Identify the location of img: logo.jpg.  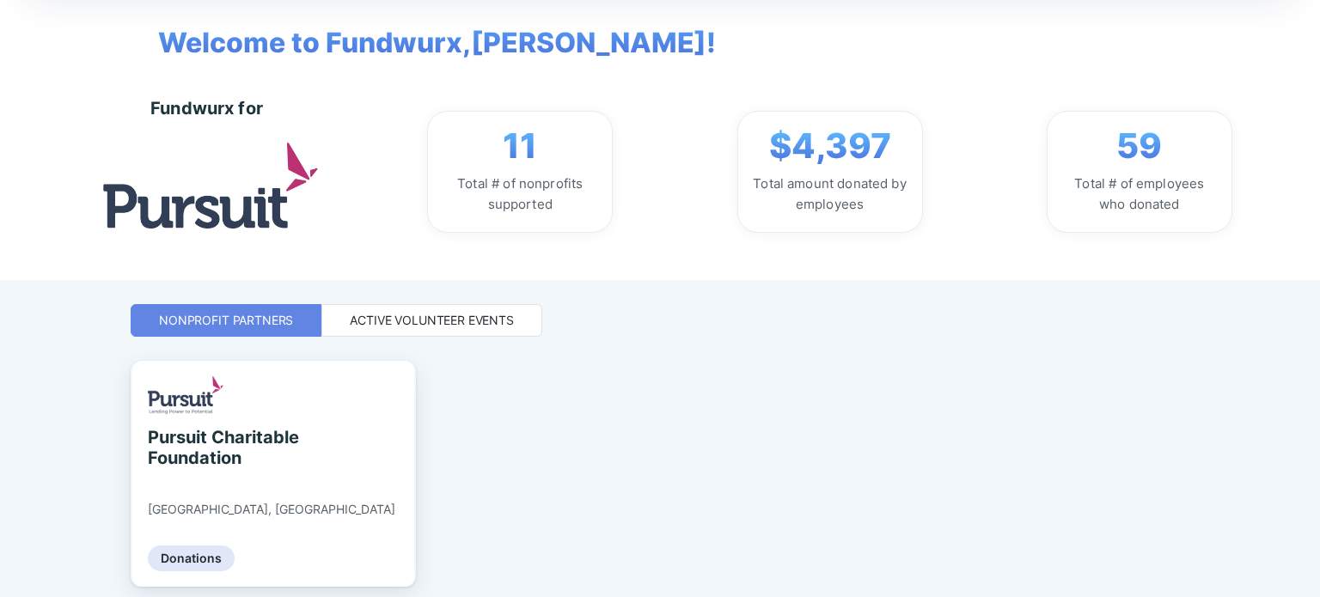
(211, 185).